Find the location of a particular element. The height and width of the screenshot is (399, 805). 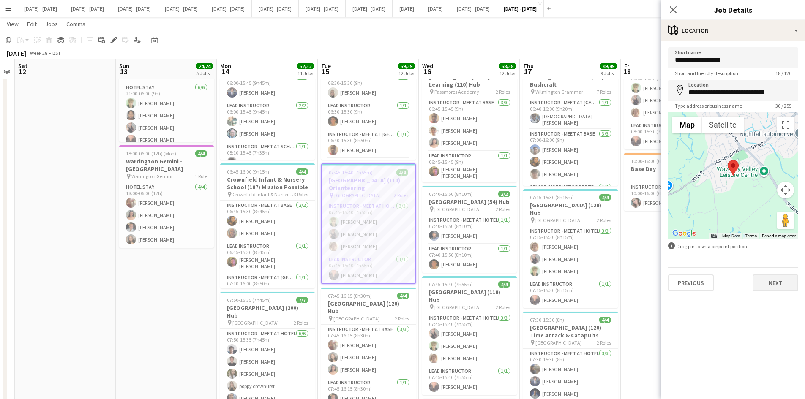

button: Drag Pegman onto the map to open Street View is located at coordinates (786, 221).